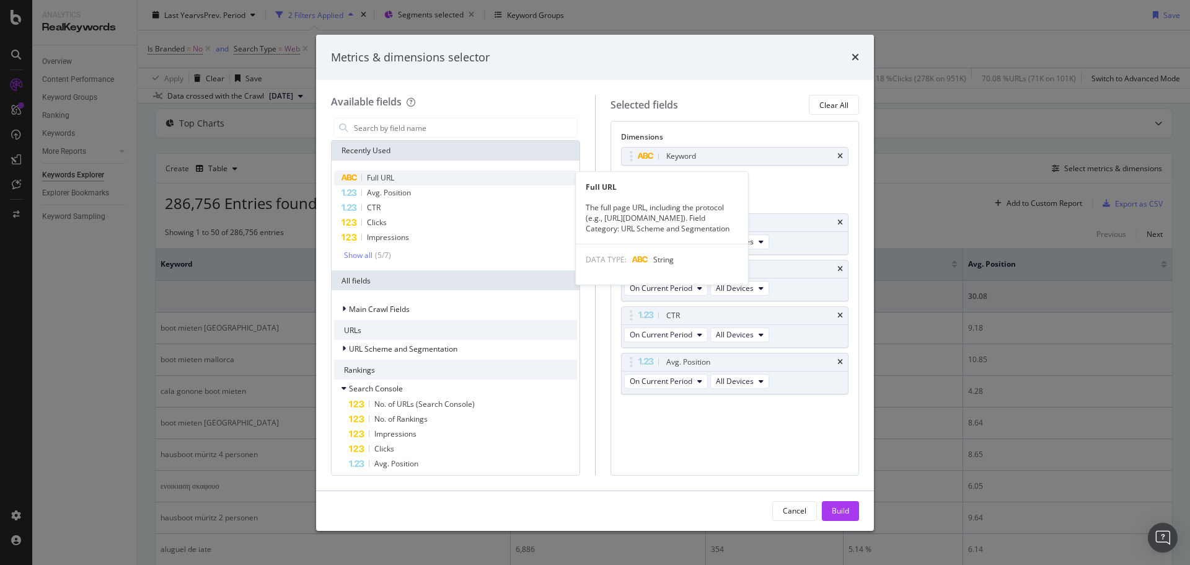 Image resolution: width=1190 pixels, height=565 pixels. I want to click on button: Clear All, so click(833, 105).